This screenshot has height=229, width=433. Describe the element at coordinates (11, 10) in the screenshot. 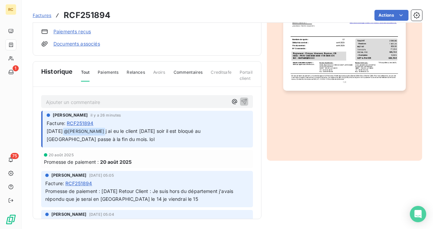

I see `div: RC` at that location.